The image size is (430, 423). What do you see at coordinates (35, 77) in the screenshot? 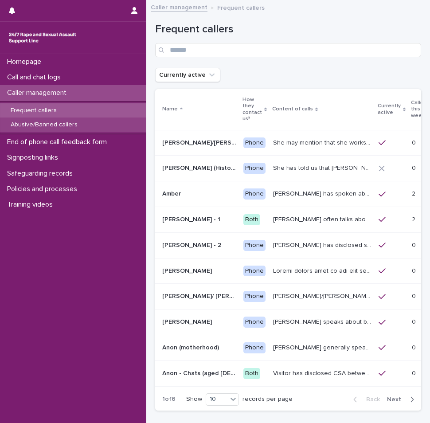
I see `p: Call and chat logs` at bounding box center [35, 77].